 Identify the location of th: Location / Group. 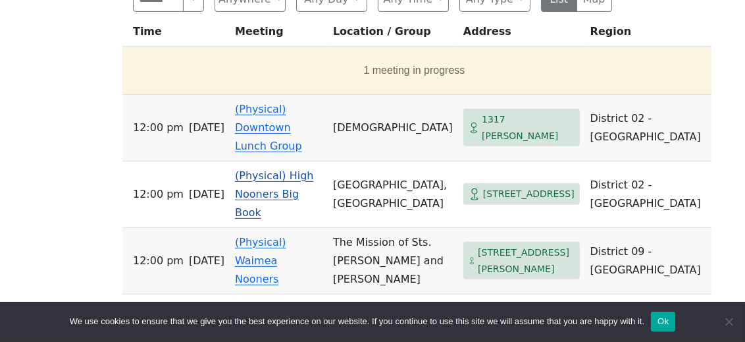
(393, 34).